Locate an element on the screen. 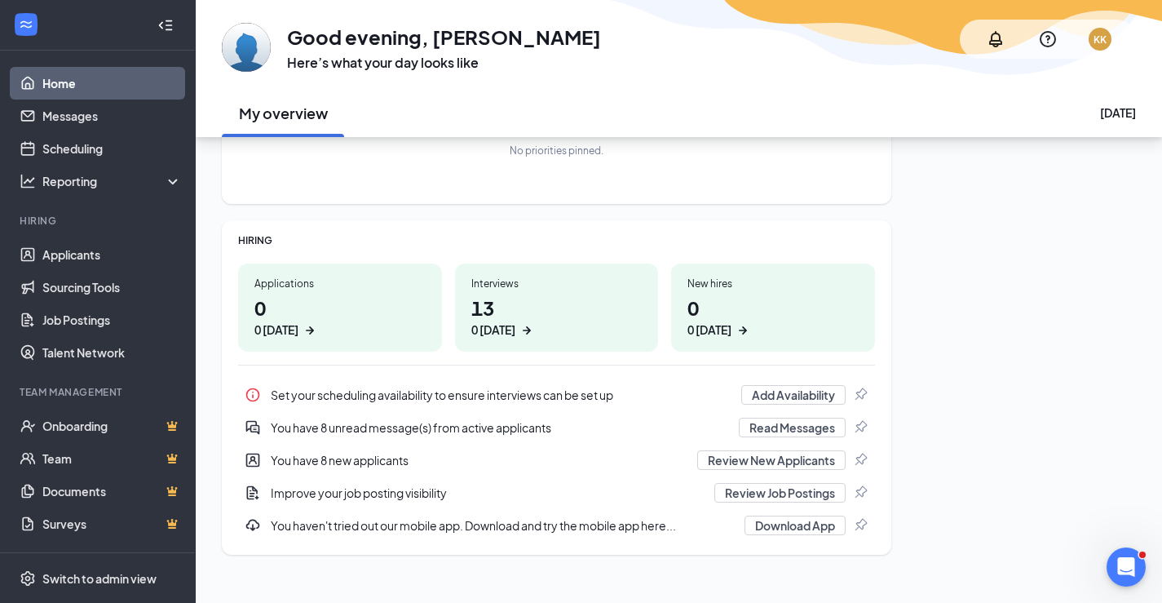 The width and height of the screenshot is (1162, 603). svg: QuestionInfo is located at coordinates (1048, 39).